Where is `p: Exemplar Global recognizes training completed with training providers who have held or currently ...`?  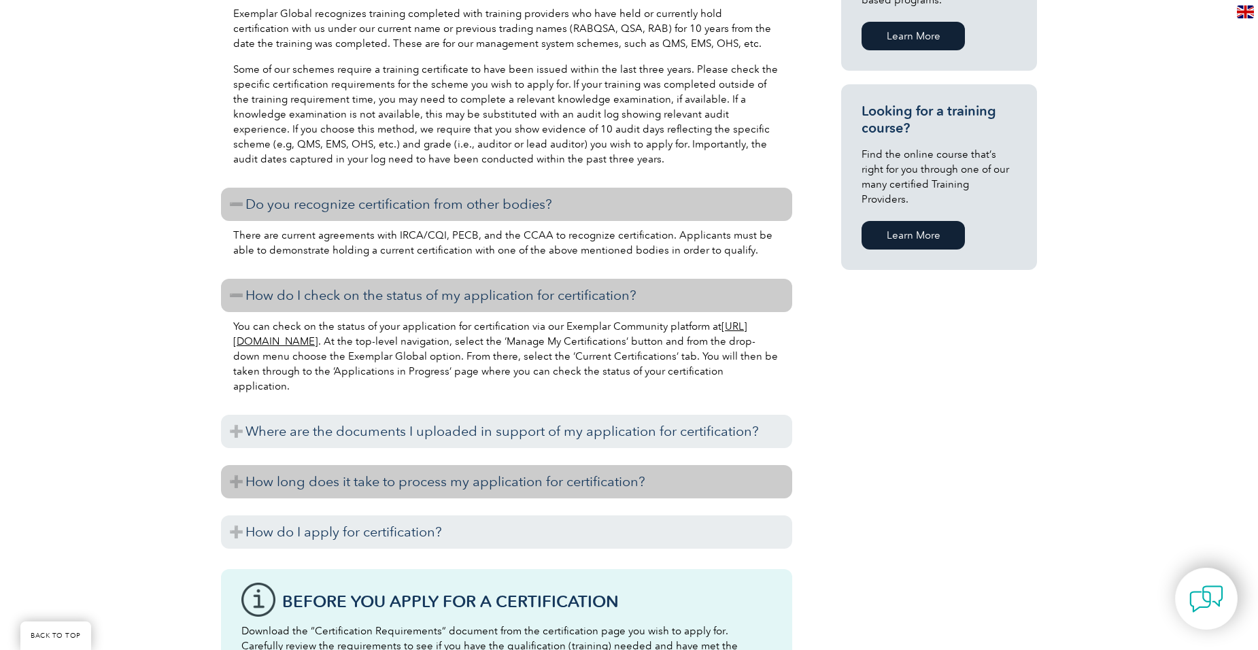 p: Exemplar Global recognizes training completed with training providers who have held or currently ... is located at coordinates (507, 29).